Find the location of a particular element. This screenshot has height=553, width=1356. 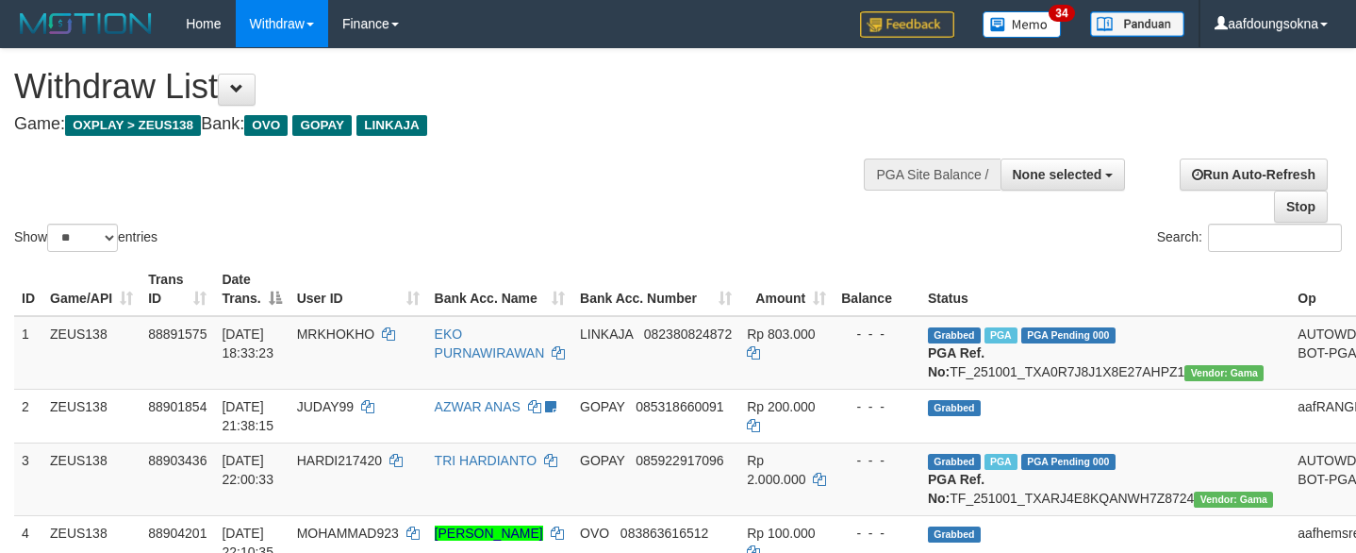

span: 88901854 is located at coordinates (177, 406).